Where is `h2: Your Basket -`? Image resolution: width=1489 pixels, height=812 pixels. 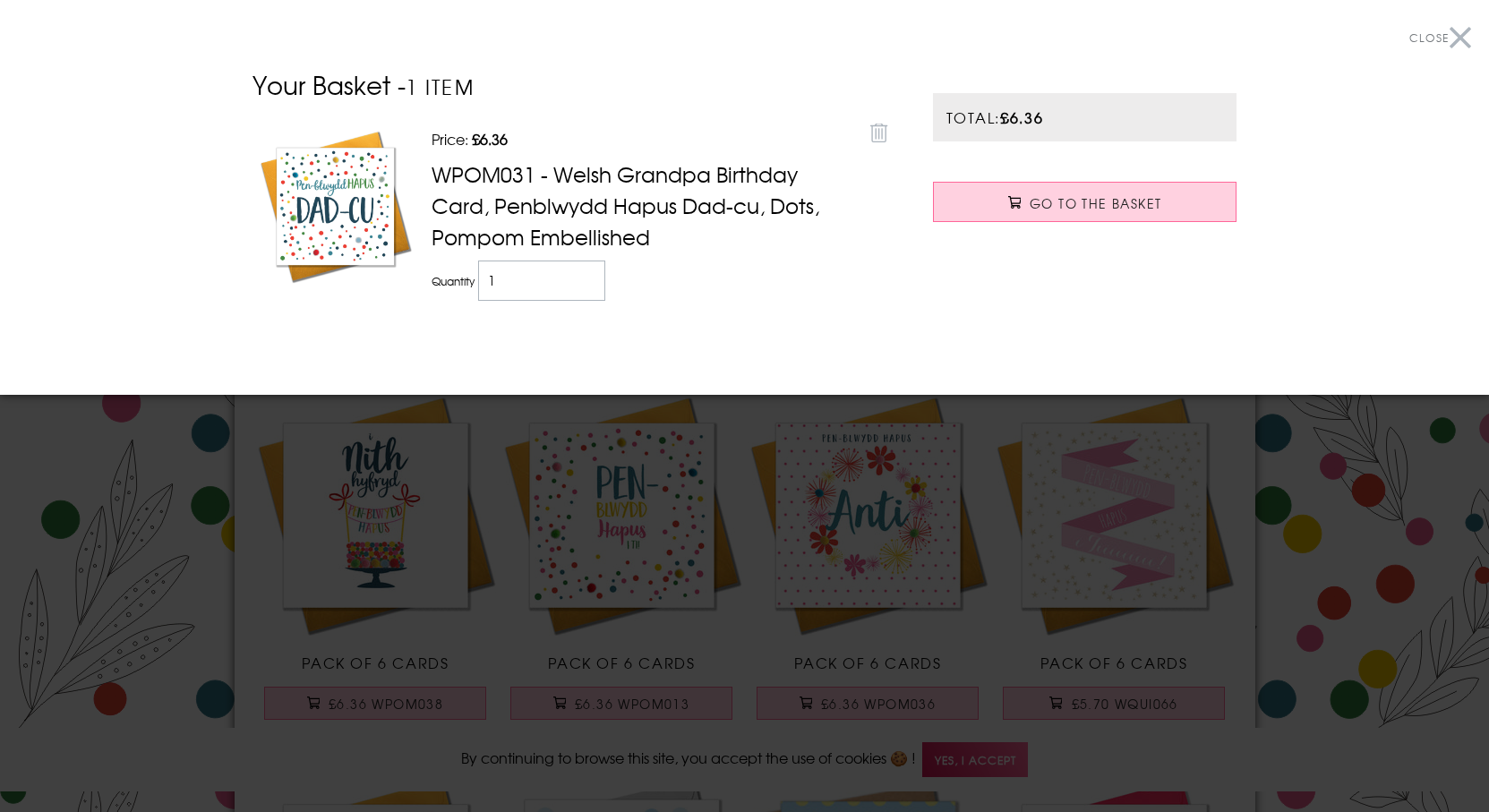 h2: Your Basket - is located at coordinates (575, 84).